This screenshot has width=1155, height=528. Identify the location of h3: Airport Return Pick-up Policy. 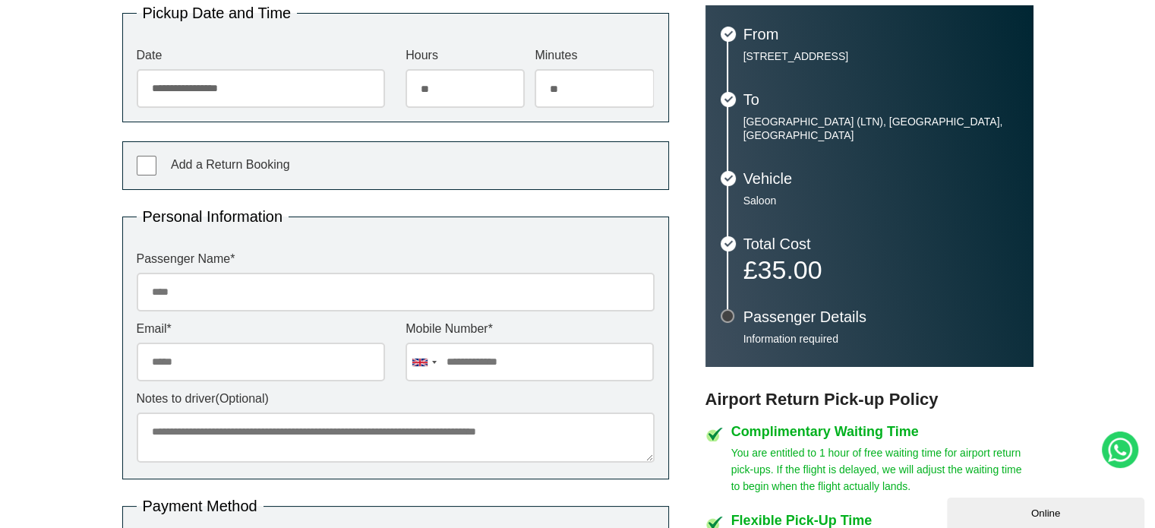
(869, 399).